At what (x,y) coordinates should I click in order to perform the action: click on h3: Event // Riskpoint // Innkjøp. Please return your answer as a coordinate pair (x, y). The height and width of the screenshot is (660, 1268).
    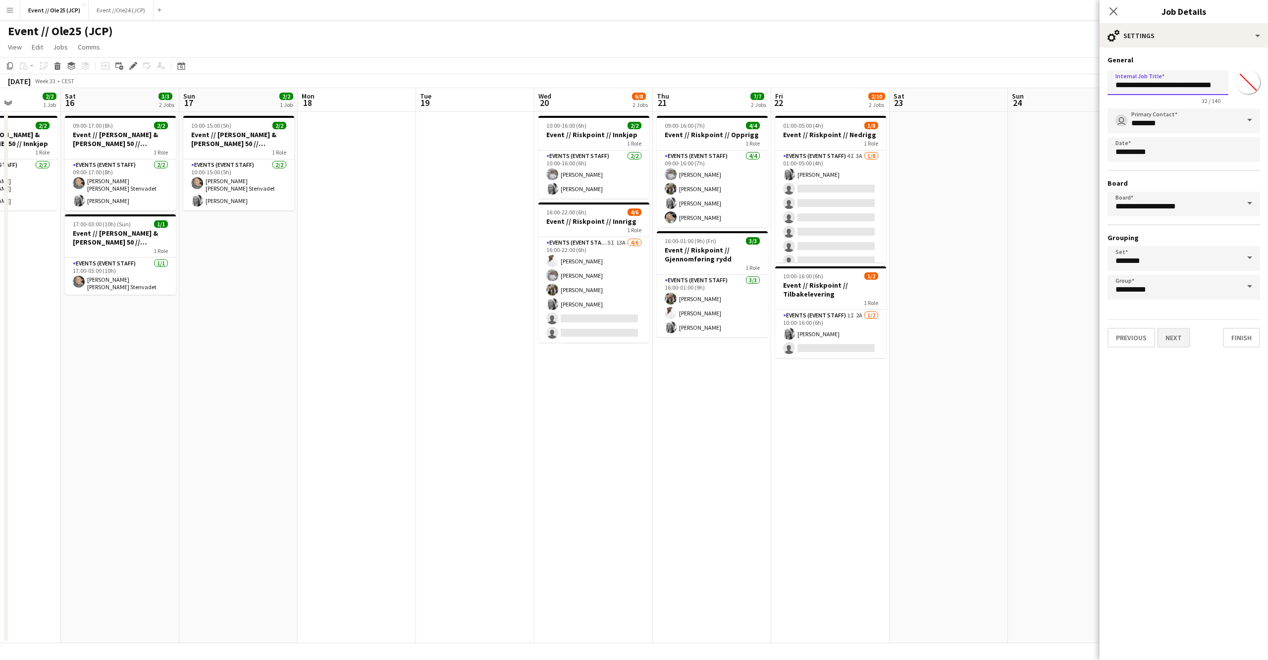
    Looking at the image, I should click on (594, 135).